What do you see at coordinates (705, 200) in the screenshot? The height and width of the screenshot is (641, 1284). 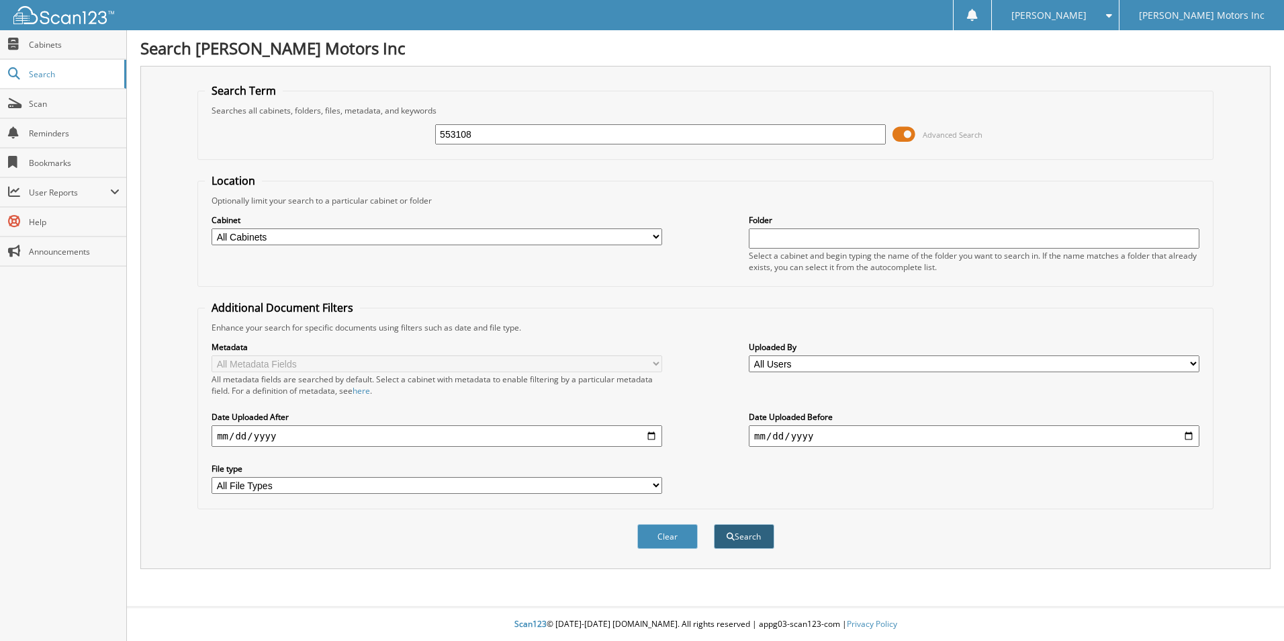 I see `div: Optionally limit your search to a particular cabinet or folder` at bounding box center [705, 200].